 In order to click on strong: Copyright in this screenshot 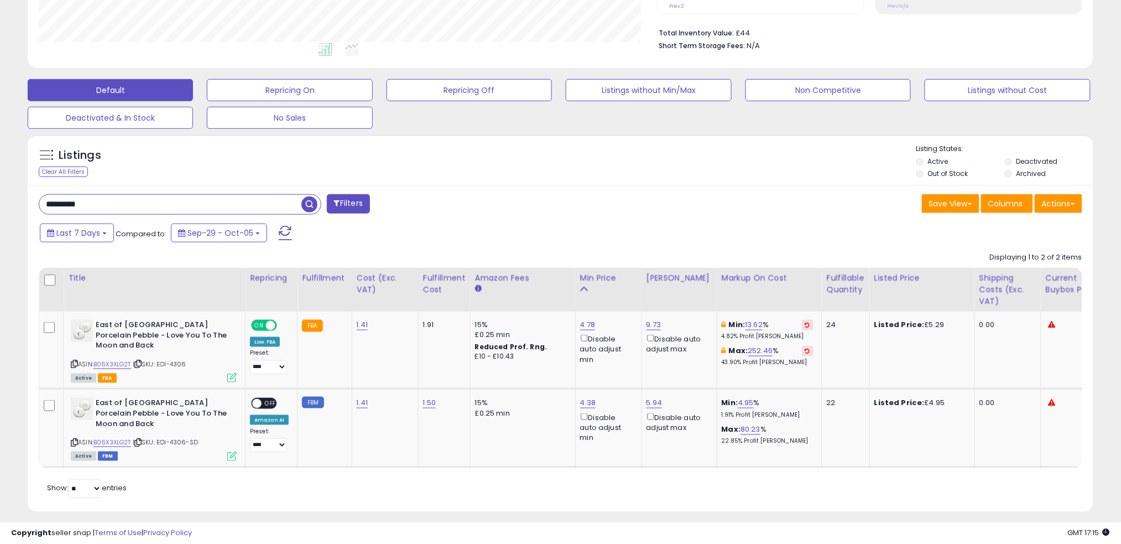, I will do `click(31, 532)`.